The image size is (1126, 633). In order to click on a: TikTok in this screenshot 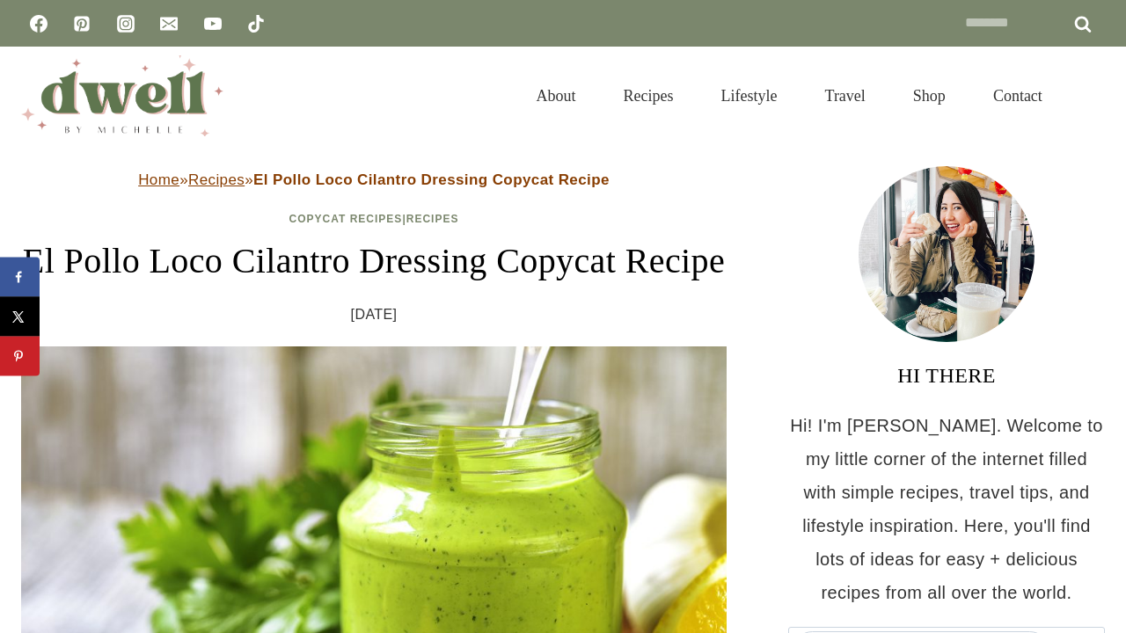, I will do `click(256, 24)`.